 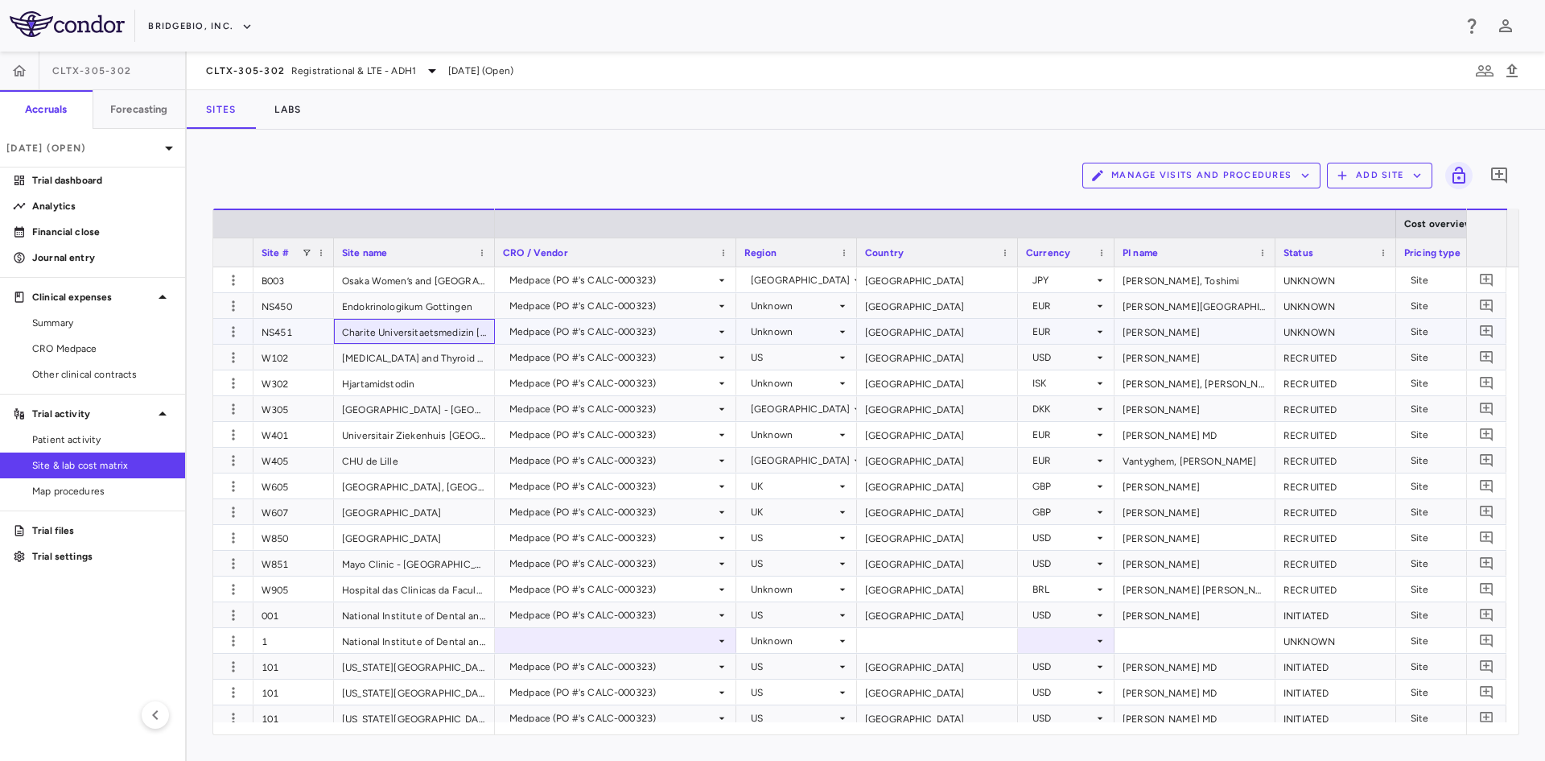 I want to click on span: Currency, so click(x=1048, y=253).